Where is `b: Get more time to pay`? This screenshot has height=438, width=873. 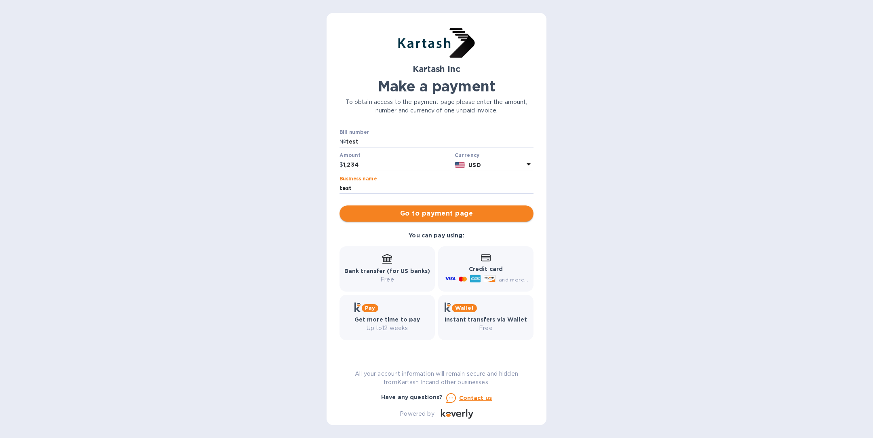 b: Get more time to pay is located at coordinates (387, 319).